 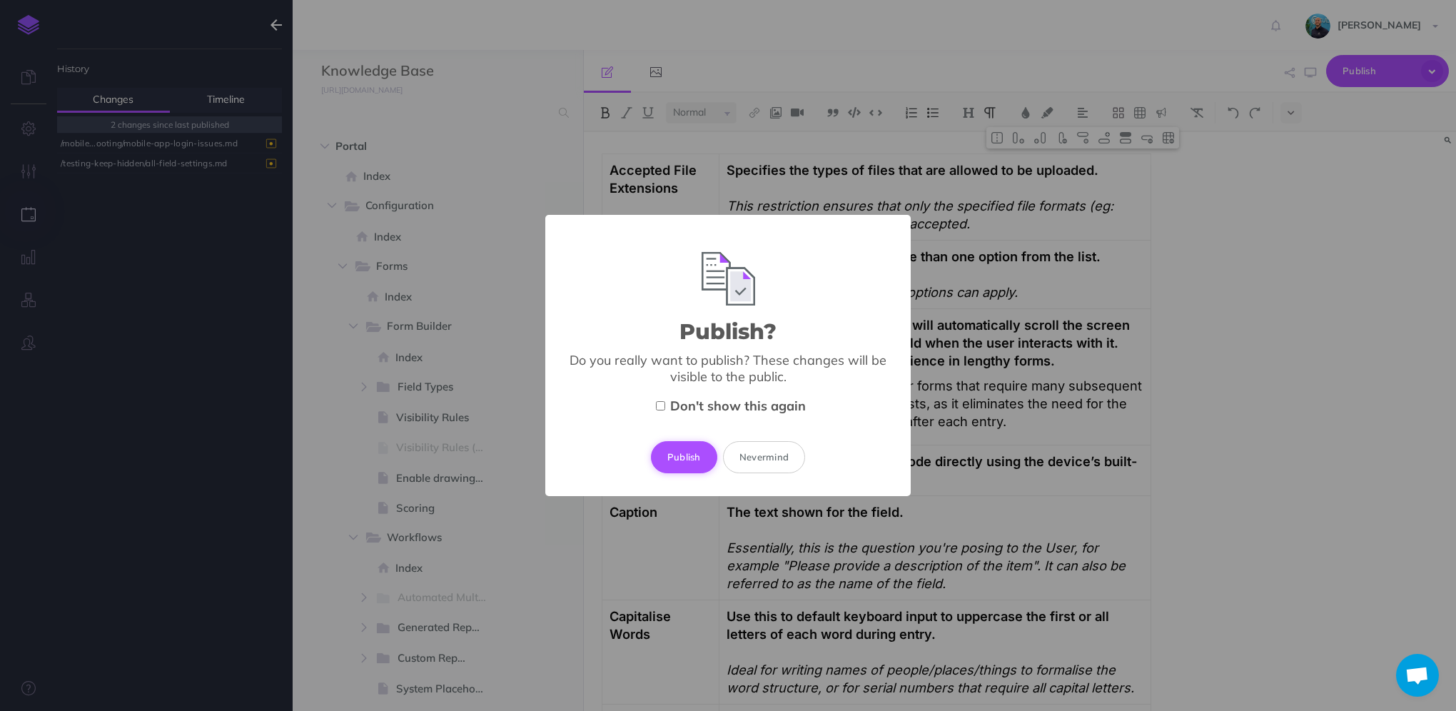 I want to click on h2: Publish?, so click(x=728, y=331).